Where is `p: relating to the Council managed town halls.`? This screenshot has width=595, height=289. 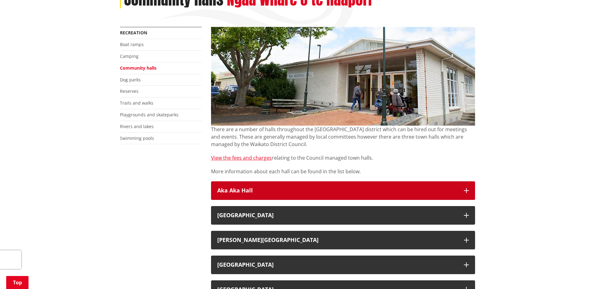
p: relating to the Council managed town halls. is located at coordinates (343, 158).